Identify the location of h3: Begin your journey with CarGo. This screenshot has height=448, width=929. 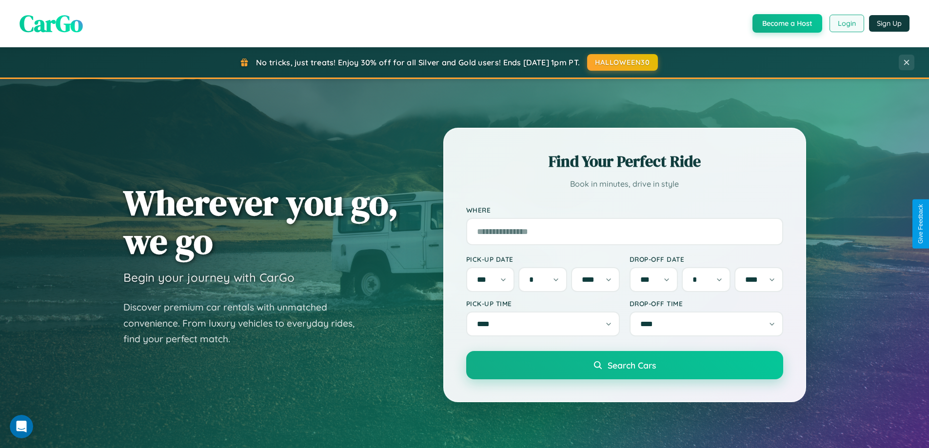
(209, 277).